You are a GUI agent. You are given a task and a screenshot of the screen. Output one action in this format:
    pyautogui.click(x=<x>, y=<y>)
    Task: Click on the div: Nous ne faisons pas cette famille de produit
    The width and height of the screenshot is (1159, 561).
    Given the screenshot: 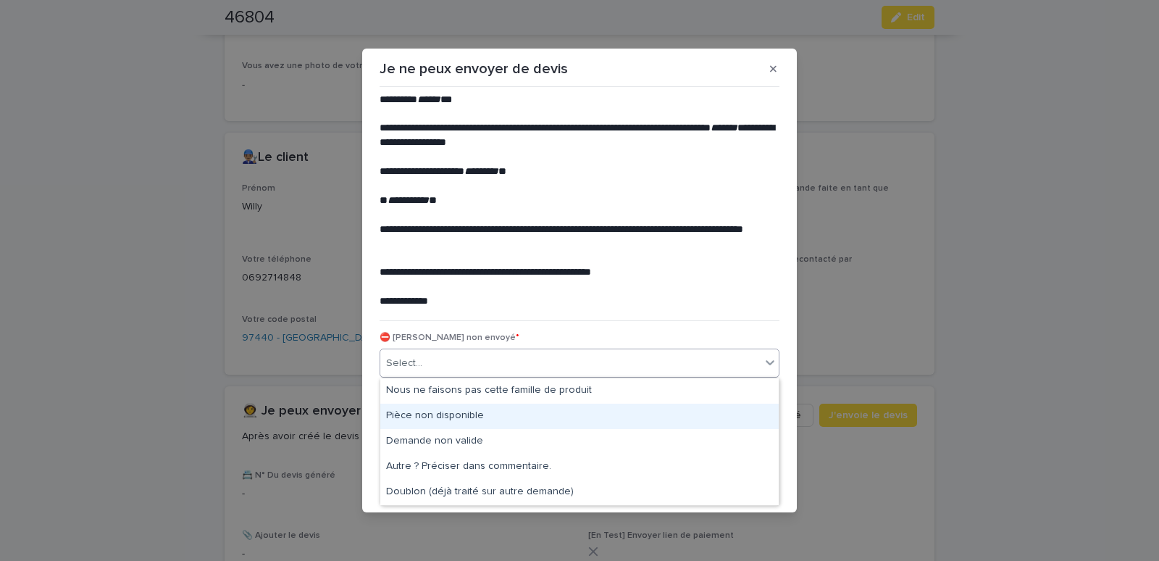 What is the action you would take?
    pyautogui.click(x=580, y=390)
    